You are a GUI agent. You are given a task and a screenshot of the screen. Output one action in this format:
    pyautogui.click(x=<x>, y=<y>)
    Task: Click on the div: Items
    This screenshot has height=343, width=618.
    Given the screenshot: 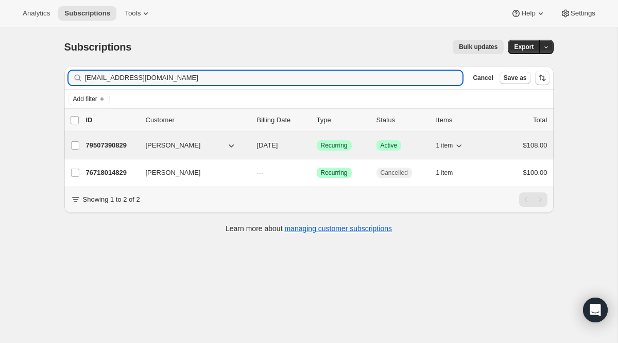 What is the action you would take?
    pyautogui.click(x=462, y=120)
    